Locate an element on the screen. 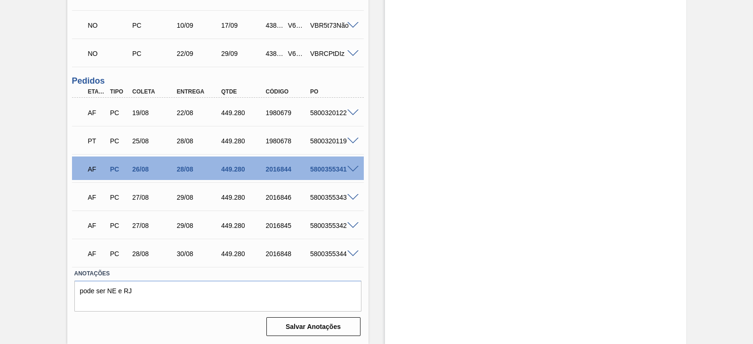  font: 26/08 is located at coordinates (140, 169).